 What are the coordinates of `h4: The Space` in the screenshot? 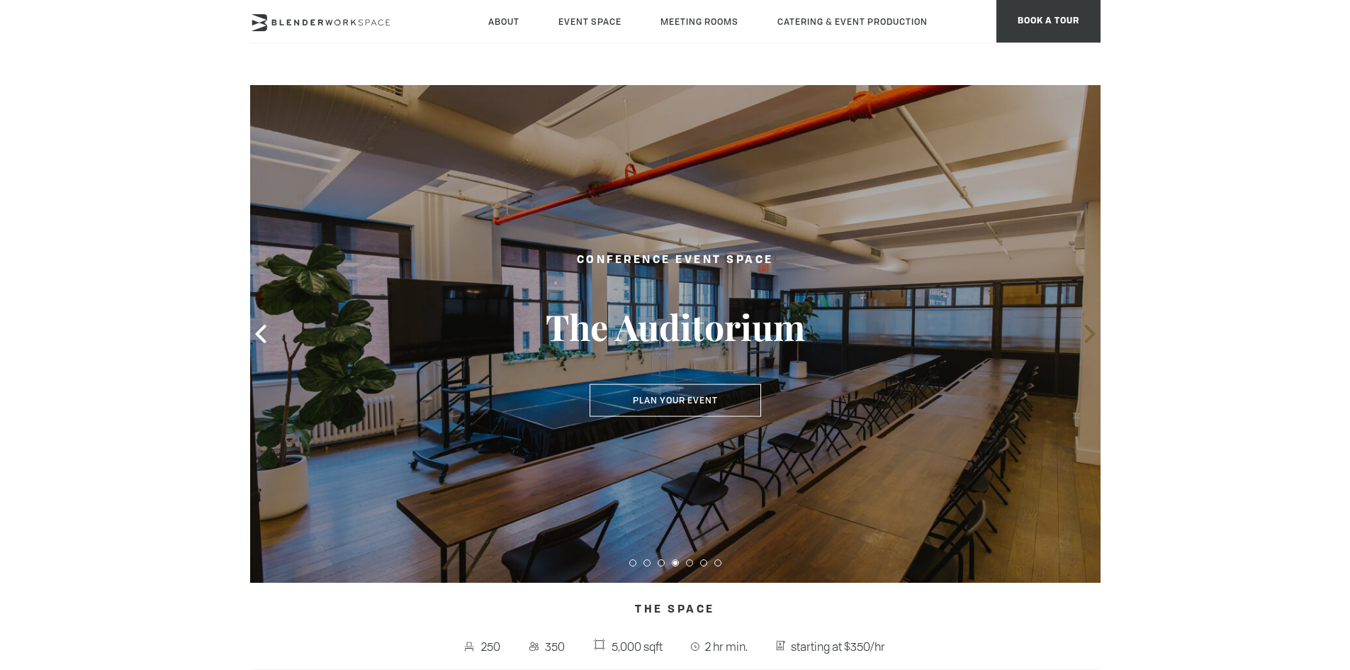 It's located at (676, 610).